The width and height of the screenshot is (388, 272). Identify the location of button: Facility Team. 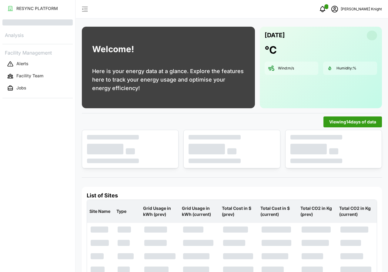
(38, 76).